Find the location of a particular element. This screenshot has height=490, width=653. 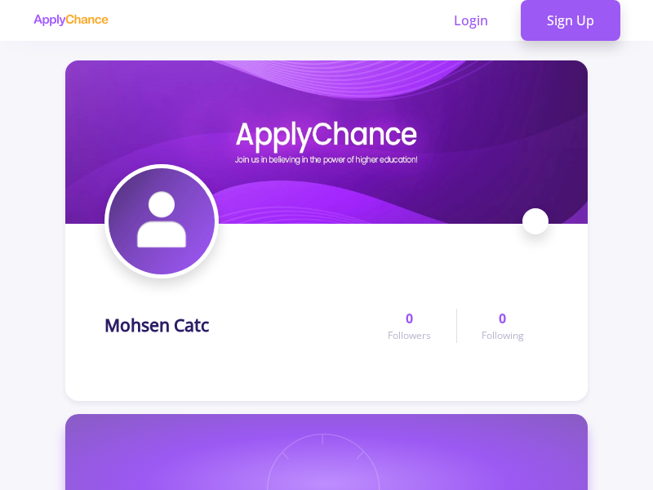

h1: Mohsen Catc is located at coordinates (157, 325).